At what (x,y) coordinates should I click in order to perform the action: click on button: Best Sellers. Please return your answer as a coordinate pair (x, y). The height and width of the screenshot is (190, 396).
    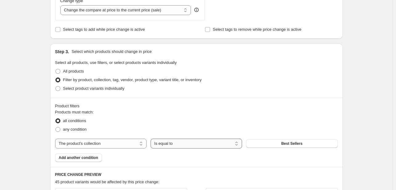
    Looking at the image, I should click on (292, 144).